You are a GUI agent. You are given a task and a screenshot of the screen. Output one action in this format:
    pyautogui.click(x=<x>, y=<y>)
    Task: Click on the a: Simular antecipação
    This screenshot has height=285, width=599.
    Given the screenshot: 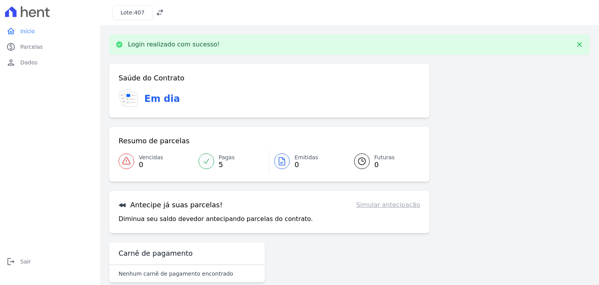 What is the action you would take?
    pyautogui.click(x=388, y=205)
    